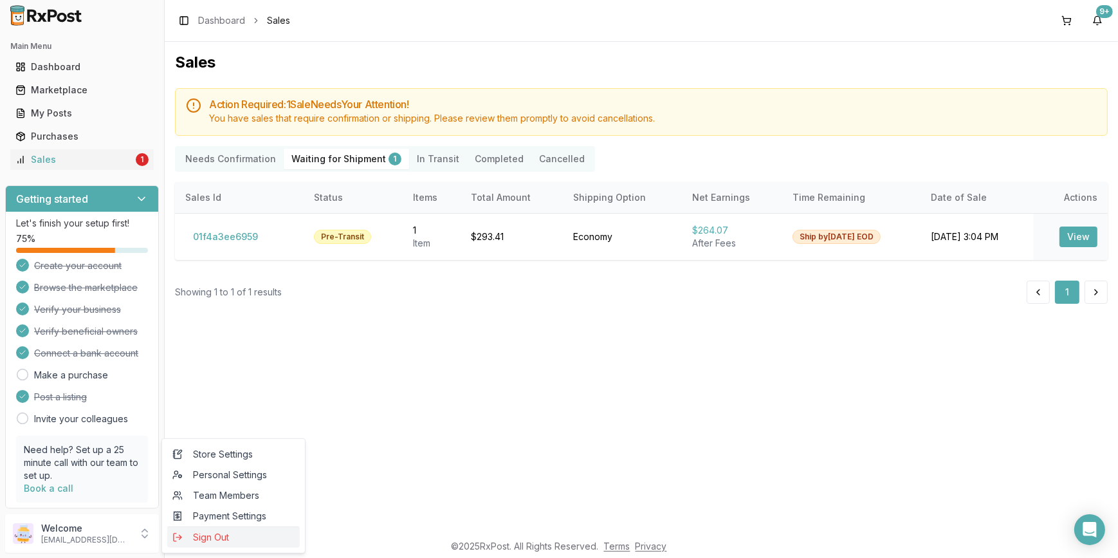  Describe the element at coordinates (432, 243) in the screenshot. I see `div: Item` at that location.